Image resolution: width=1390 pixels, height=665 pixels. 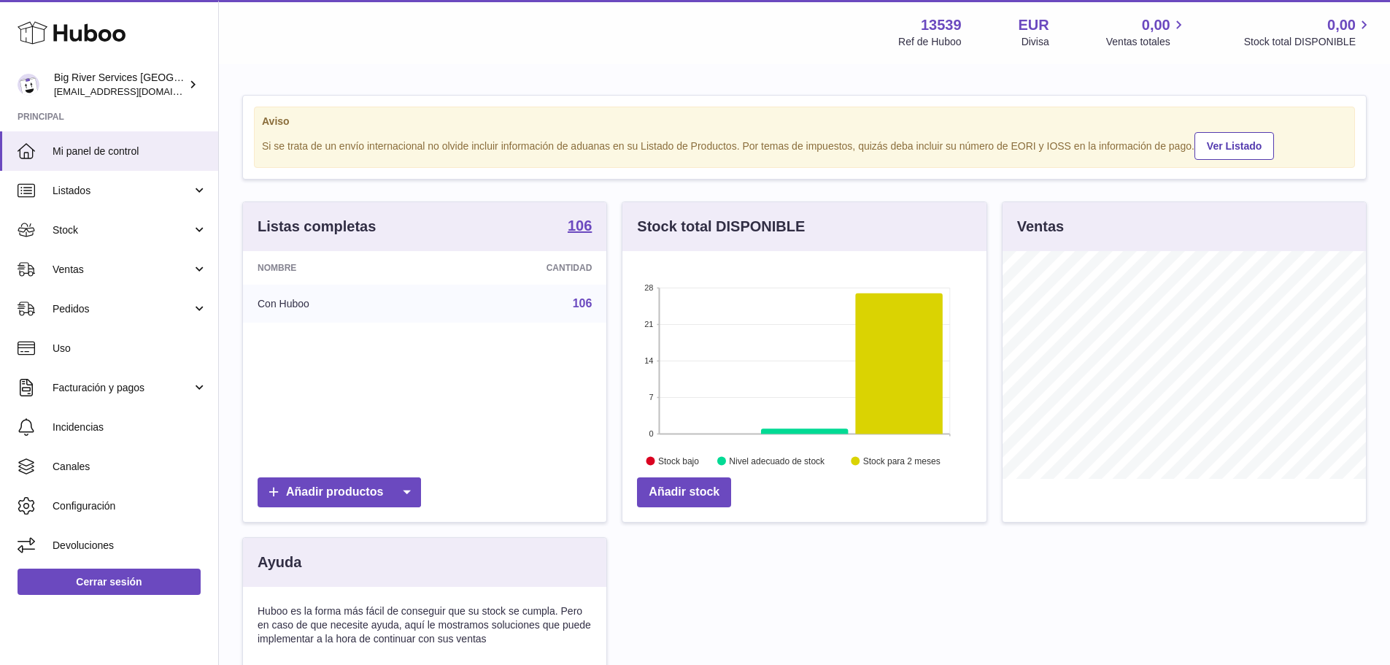 What do you see at coordinates (1040, 226) in the screenshot?
I see `h3: Ventas` at bounding box center [1040, 226].